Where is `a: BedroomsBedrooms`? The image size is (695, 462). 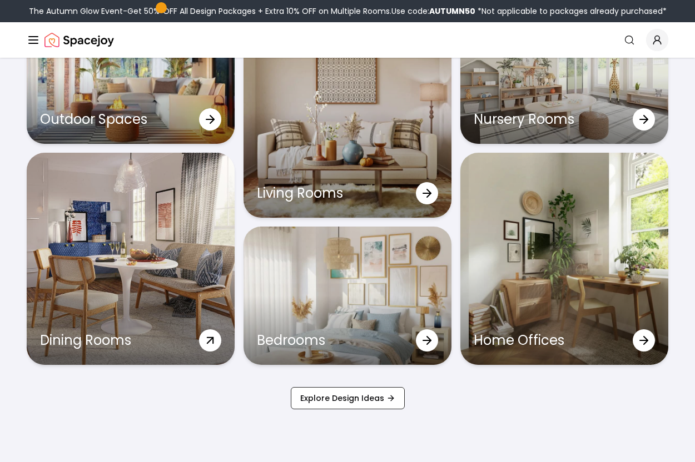 a: BedroomsBedrooms is located at coordinates (347, 296).